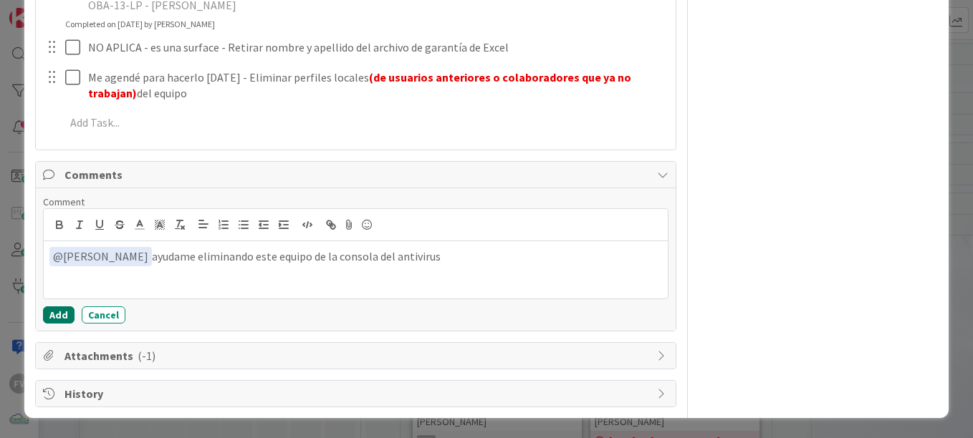  What do you see at coordinates (64, 202) in the screenshot?
I see `span: Comment` at bounding box center [64, 202].